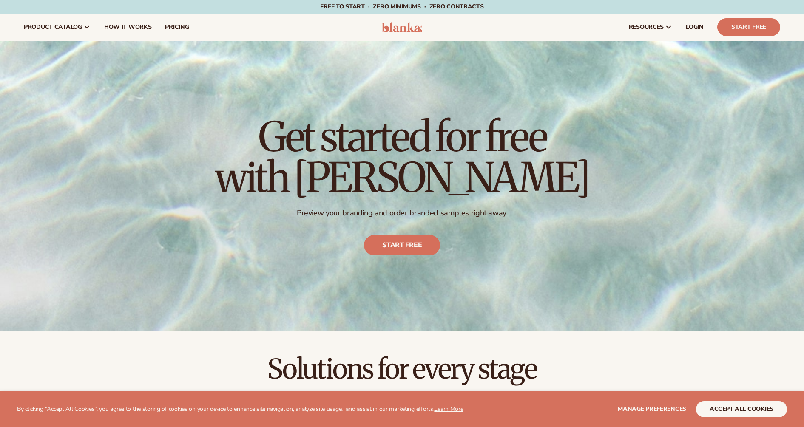 The image size is (804, 427). Describe the element at coordinates (741, 409) in the screenshot. I see `button: accept all cookies` at that location.